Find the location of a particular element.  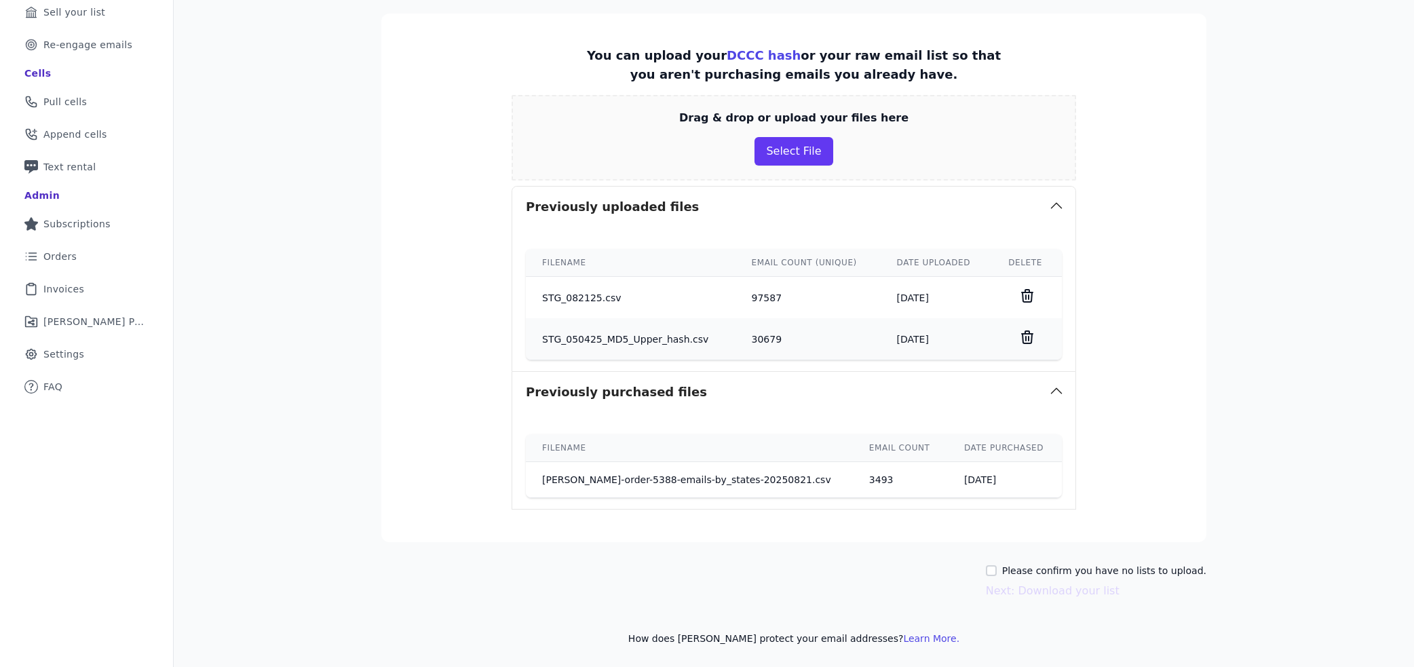

span: Pull cells is located at coordinates (65, 102).